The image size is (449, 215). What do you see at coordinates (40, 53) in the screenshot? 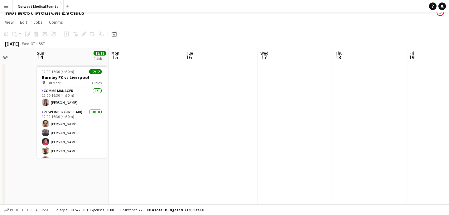
I see `span: Sun` at bounding box center [40, 53].